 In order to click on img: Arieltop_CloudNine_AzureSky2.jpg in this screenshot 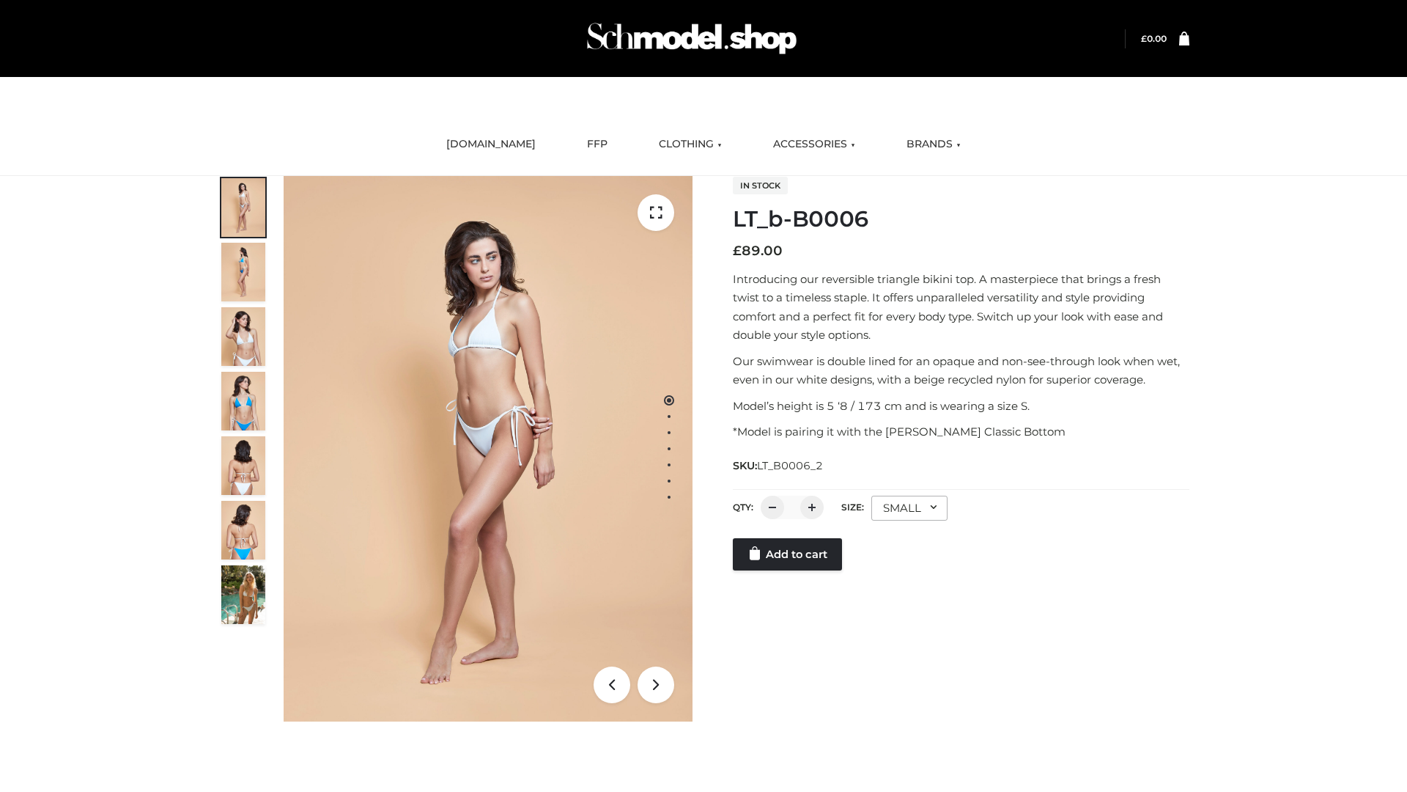, I will do `click(243, 594)`.